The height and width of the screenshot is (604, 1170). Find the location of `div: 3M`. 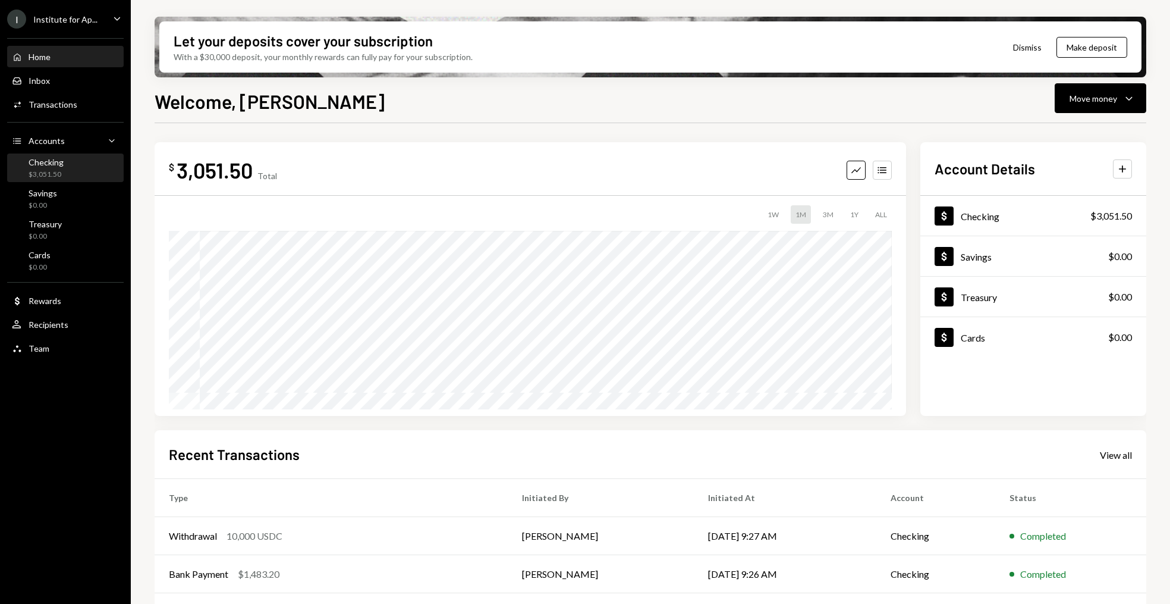

div: 3M is located at coordinates (828, 214).